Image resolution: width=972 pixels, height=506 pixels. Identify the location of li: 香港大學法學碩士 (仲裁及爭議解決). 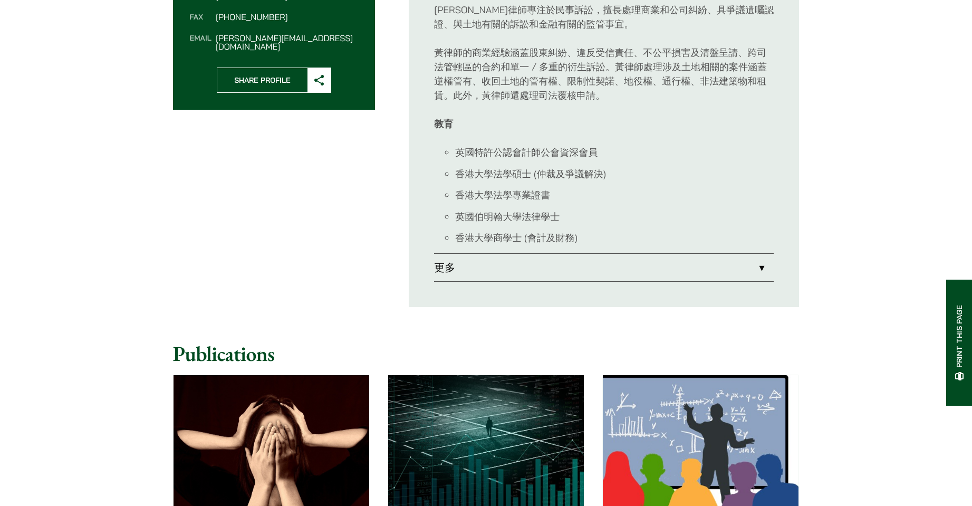
(614, 173).